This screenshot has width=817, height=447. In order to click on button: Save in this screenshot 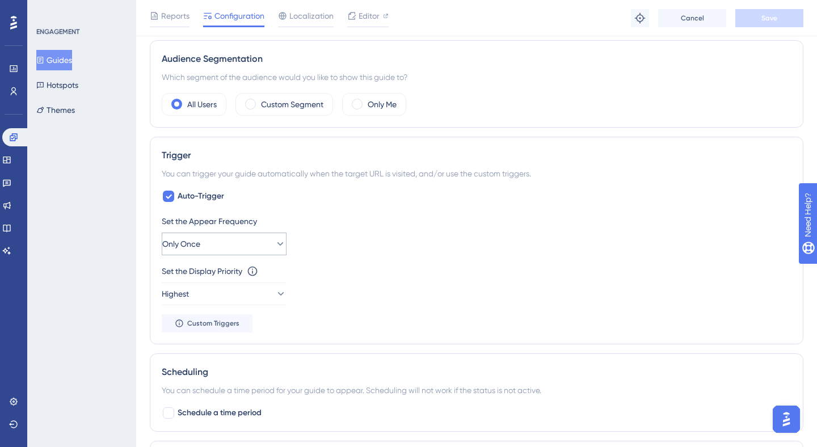, I will do `click(769, 18)`.